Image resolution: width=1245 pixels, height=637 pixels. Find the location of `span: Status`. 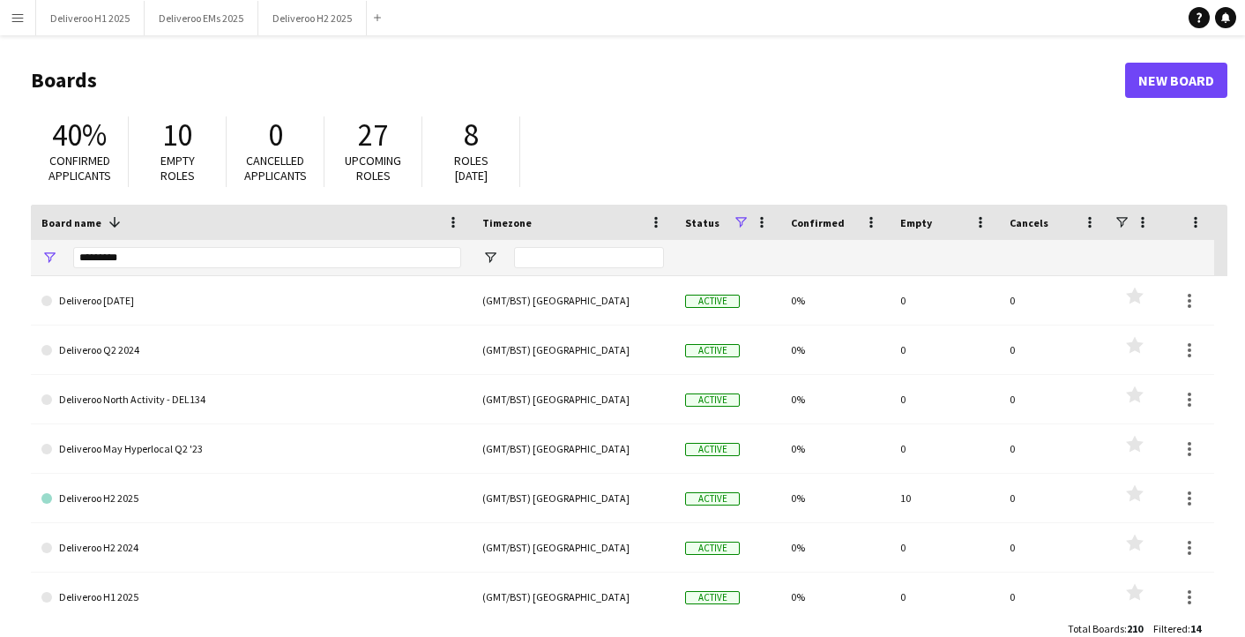

span: Status is located at coordinates (702, 222).